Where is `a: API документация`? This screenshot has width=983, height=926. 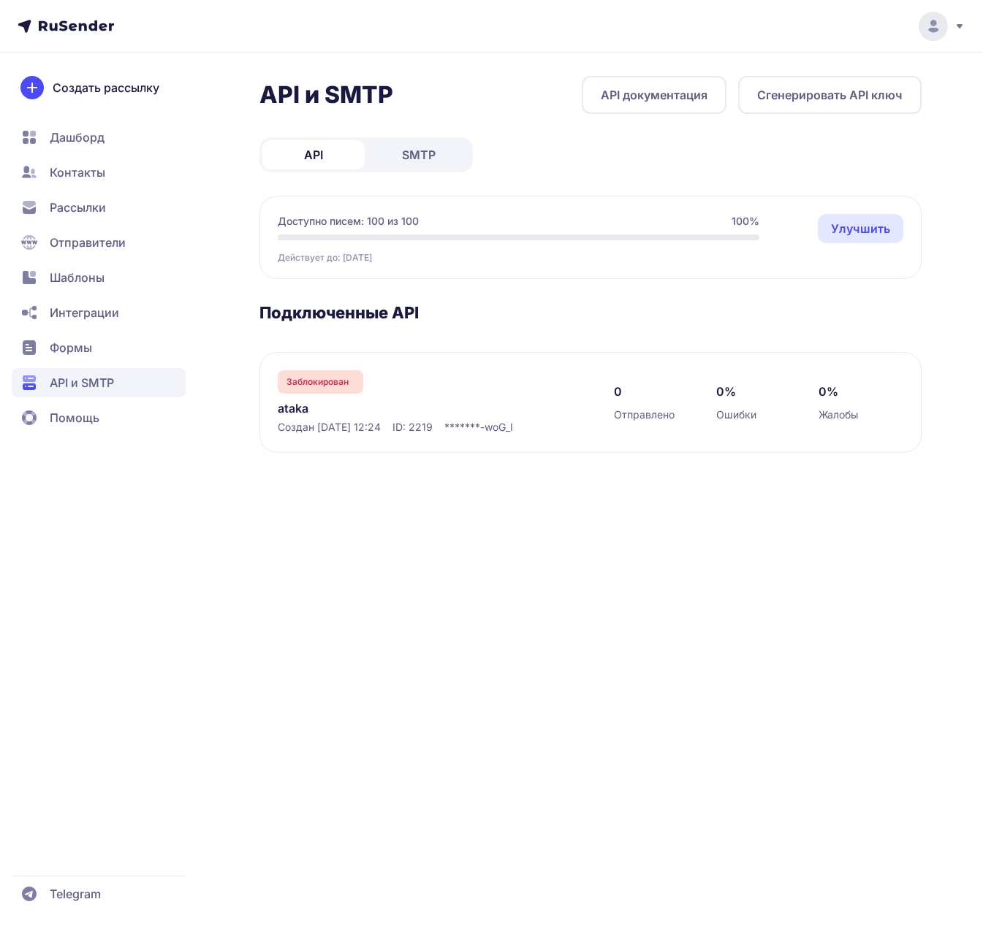 a: API документация is located at coordinates (654, 95).